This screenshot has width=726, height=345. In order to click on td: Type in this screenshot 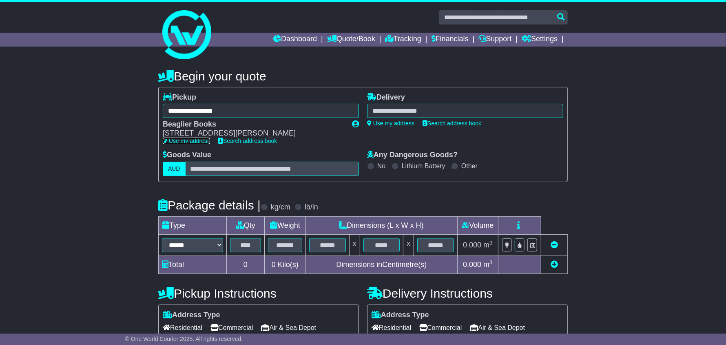, I will do `click(192, 225)`.